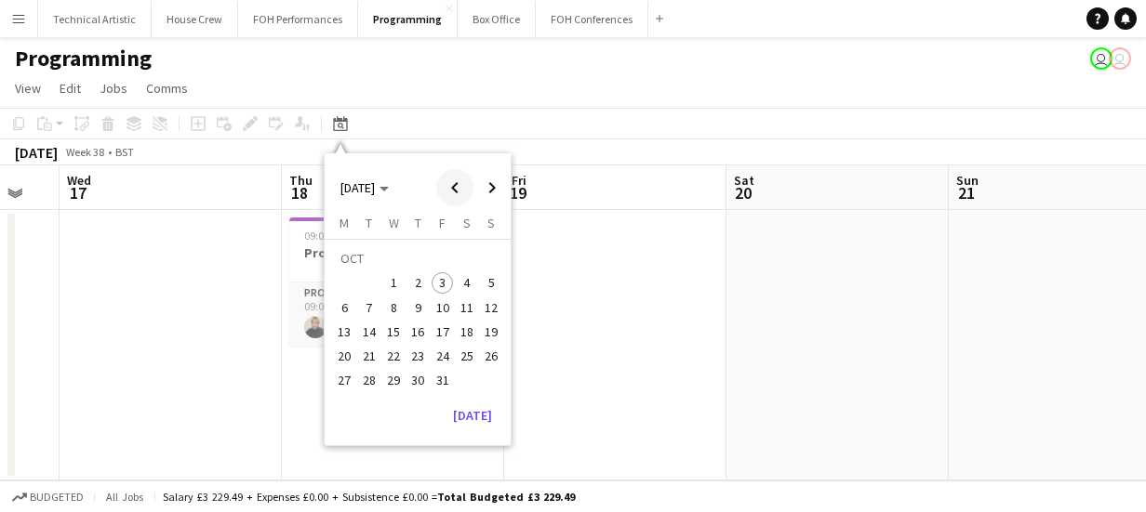  Describe the element at coordinates (497, 19) in the screenshot. I see `button: Box Office` at that location.